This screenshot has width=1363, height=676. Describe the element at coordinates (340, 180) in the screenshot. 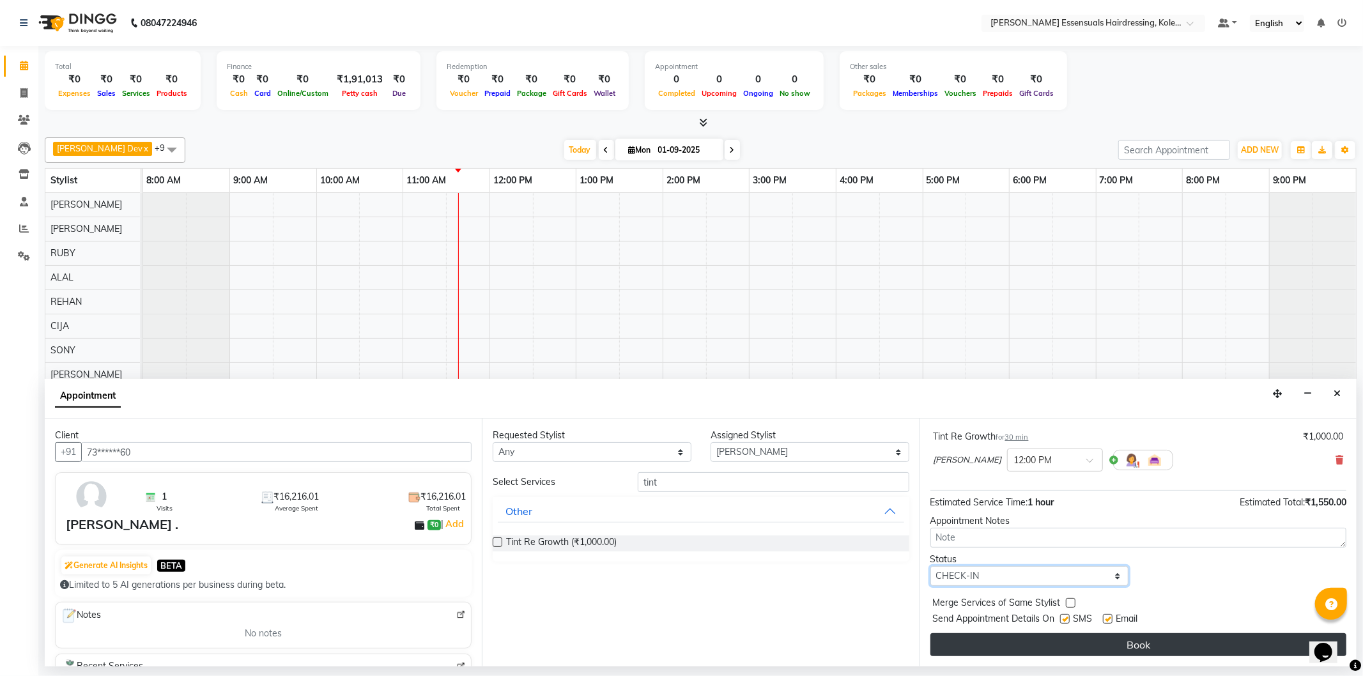

I see `a: 10:00 AM` at that location.